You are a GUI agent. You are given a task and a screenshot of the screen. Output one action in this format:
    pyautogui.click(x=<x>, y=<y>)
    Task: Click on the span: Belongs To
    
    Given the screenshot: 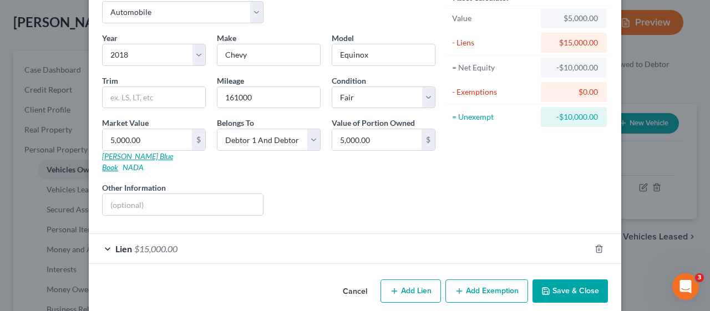 What is the action you would take?
    pyautogui.click(x=235, y=123)
    